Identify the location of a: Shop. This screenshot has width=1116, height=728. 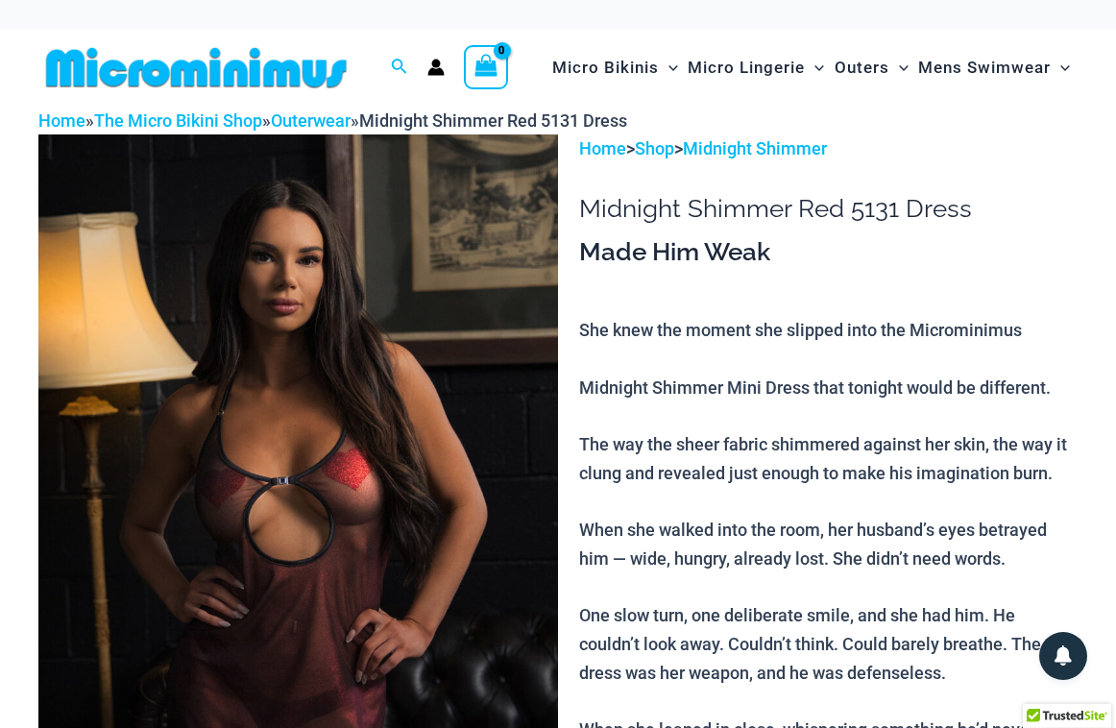
(654, 148).